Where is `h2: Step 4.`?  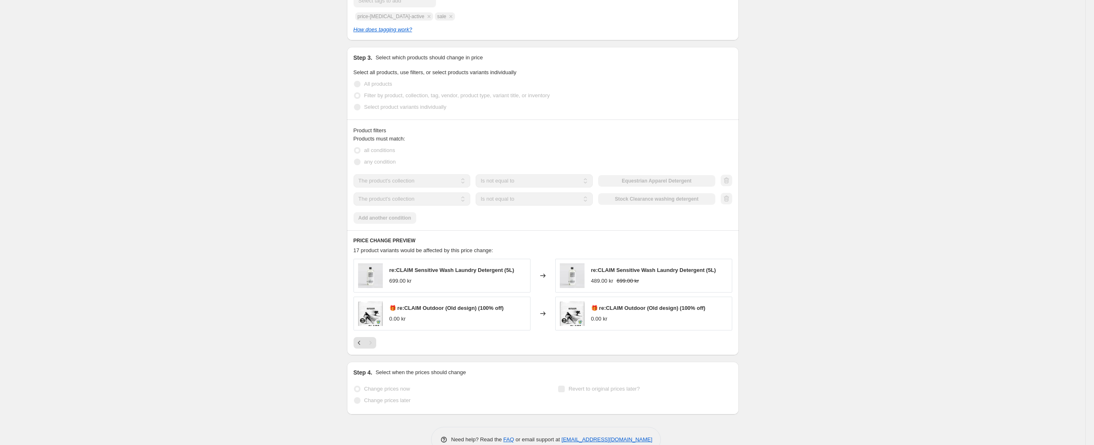
h2: Step 4. is located at coordinates (363, 373).